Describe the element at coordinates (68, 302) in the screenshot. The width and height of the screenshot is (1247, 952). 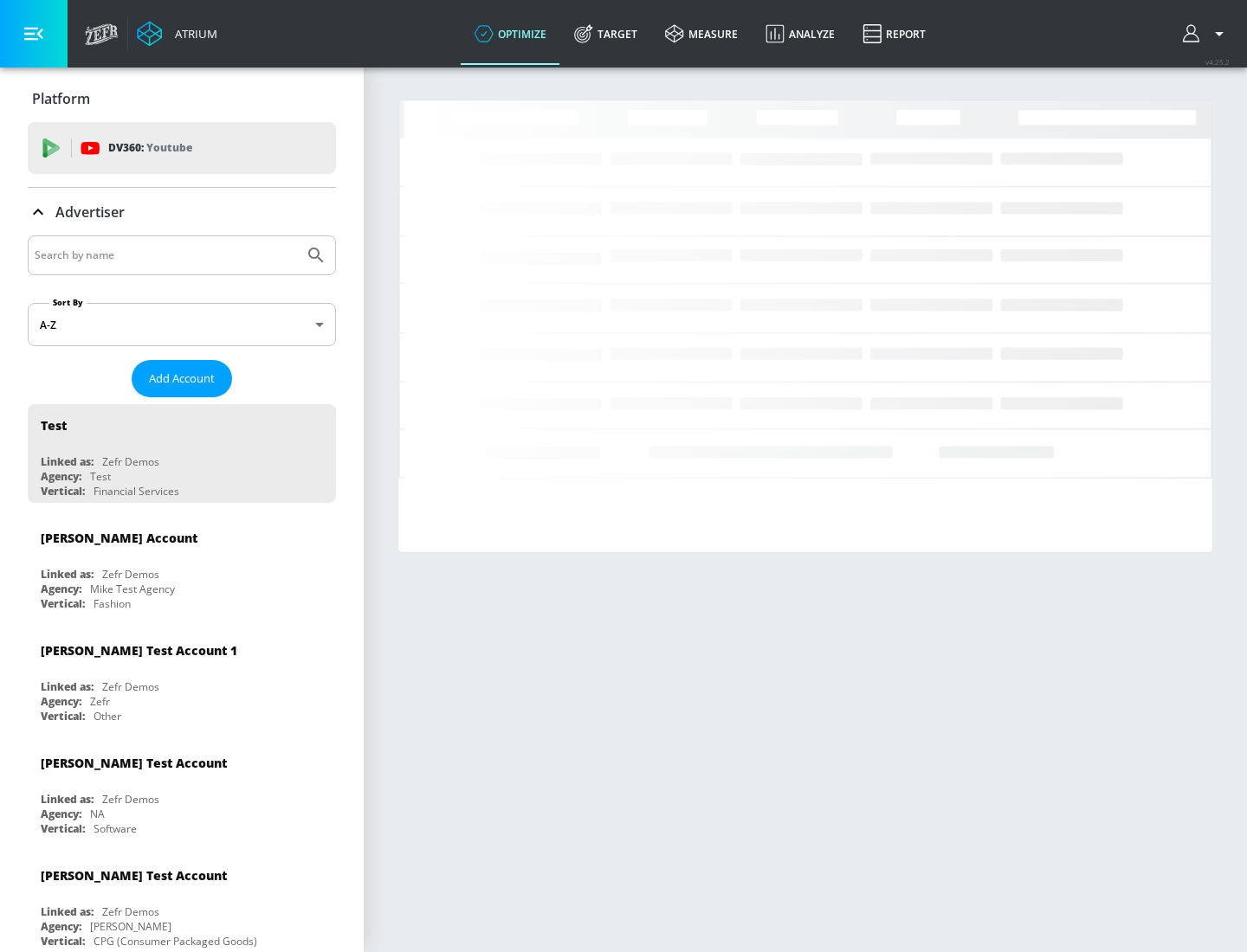
I see `label: Sort By` at that location.